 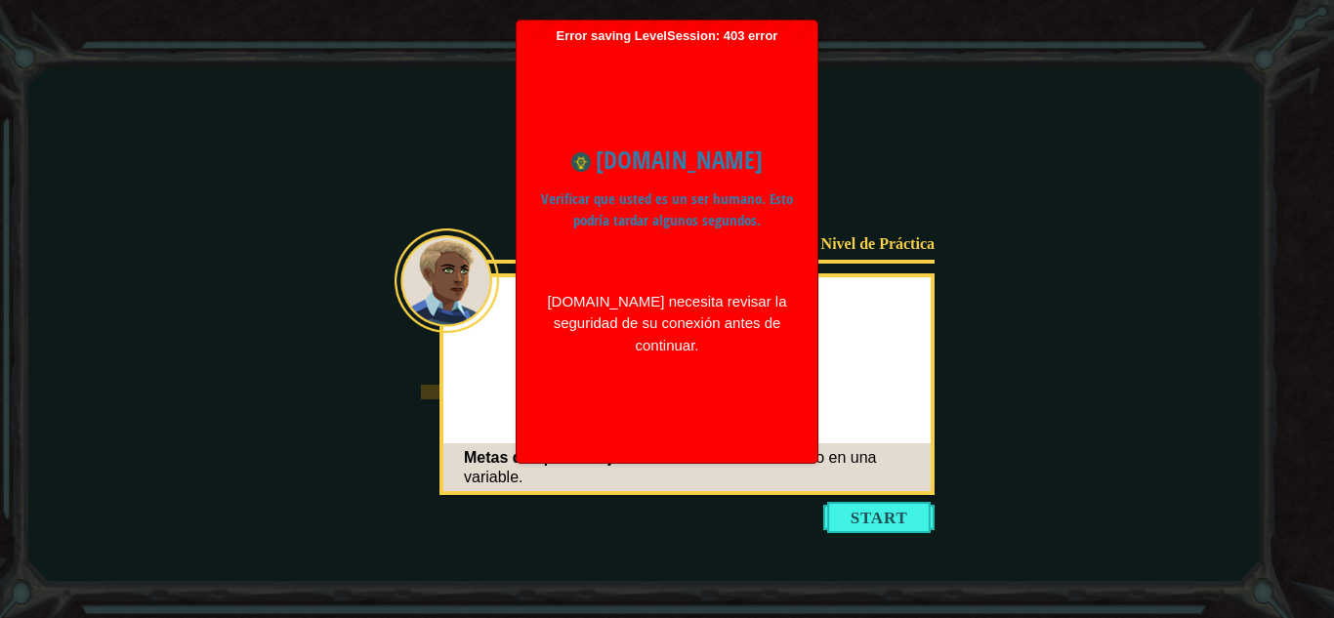 I want to click on span: Metas de aprendizaje:, so click(x=545, y=457).